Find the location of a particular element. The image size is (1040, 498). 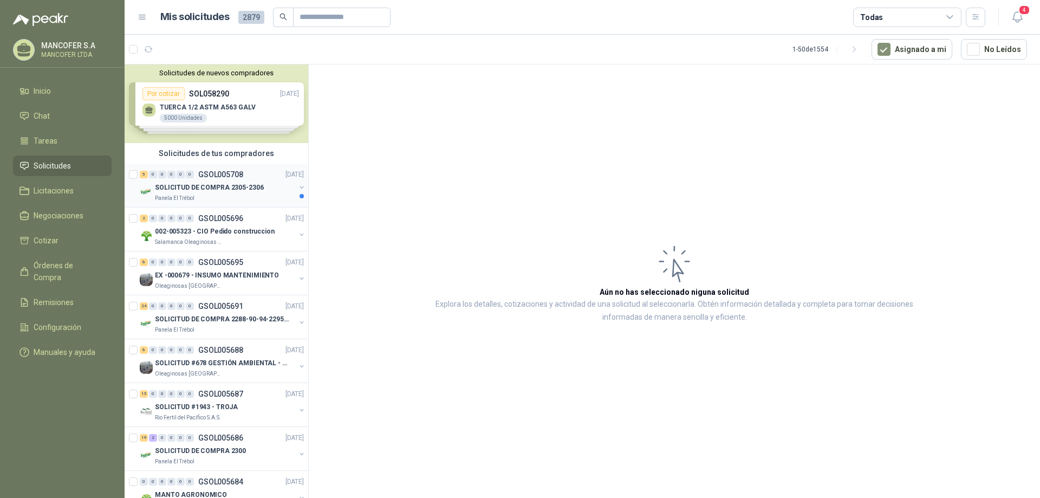

h1: Mis solicitudes is located at coordinates (195, 17).